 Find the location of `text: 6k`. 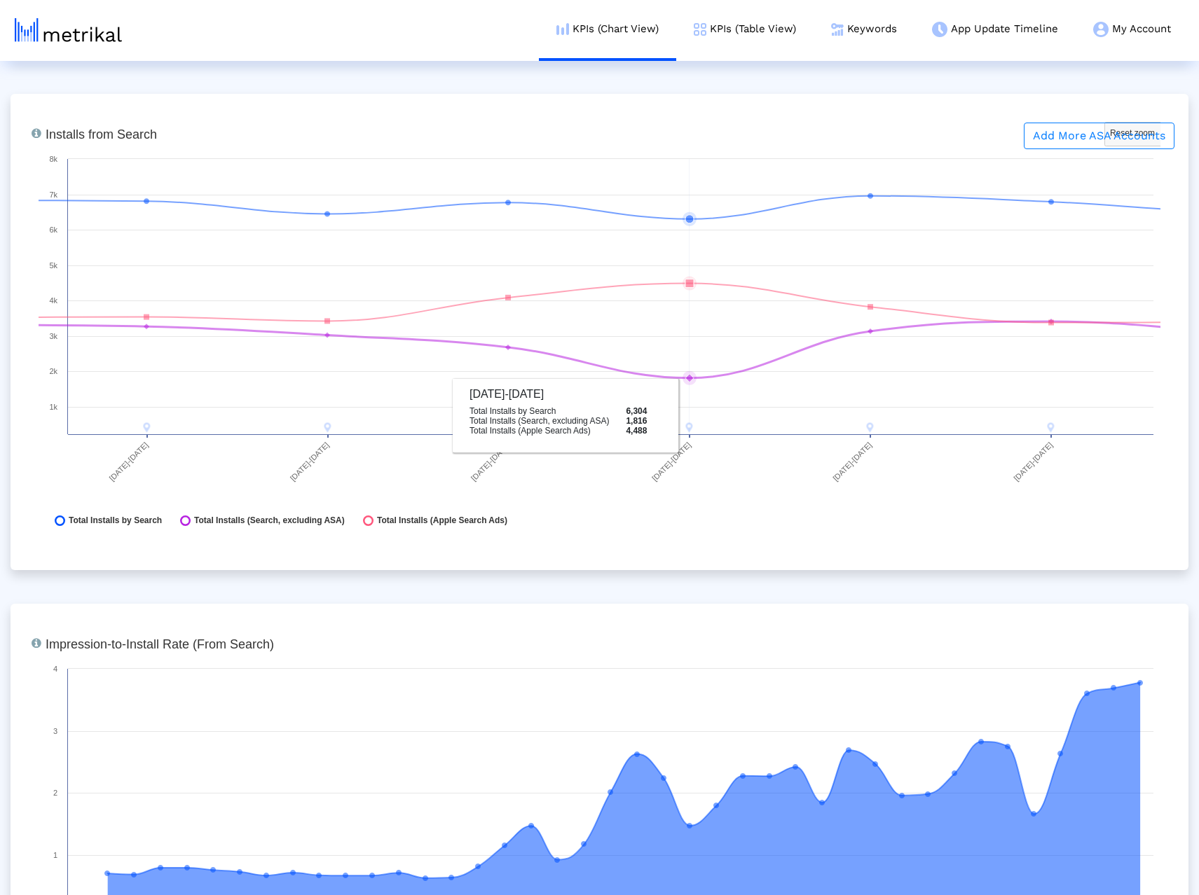

text: 6k is located at coordinates (53, 230).